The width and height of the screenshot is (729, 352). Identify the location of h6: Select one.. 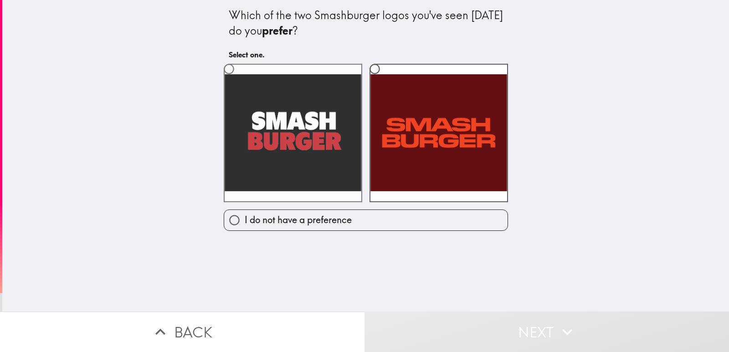
(366, 55).